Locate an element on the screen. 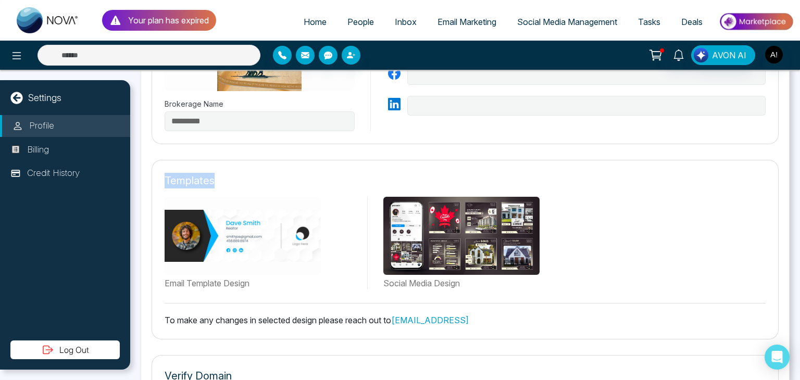 This screenshot has width=800, height=380. img: User Avatar is located at coordinates (774, 55).